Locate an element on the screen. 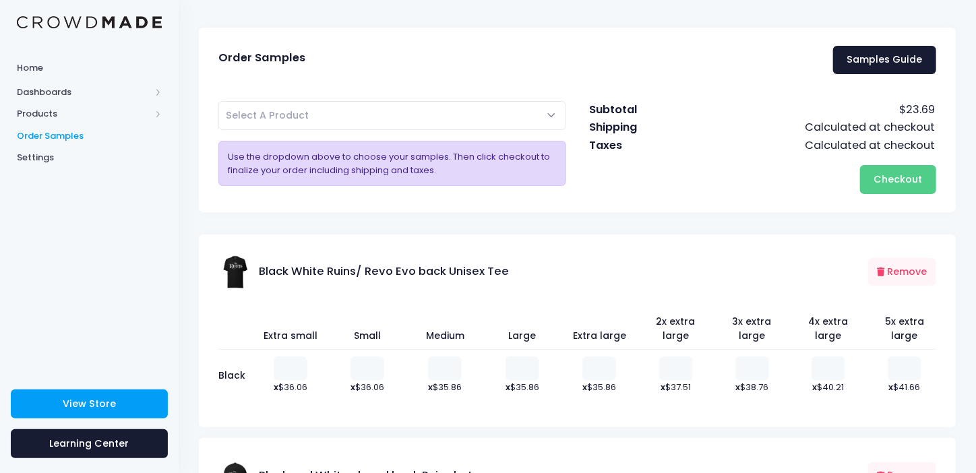 The image size is (976, 473). div: Black White Ruins/ Revo Evo back Unisex Tee is located at coordinates (363, 272).